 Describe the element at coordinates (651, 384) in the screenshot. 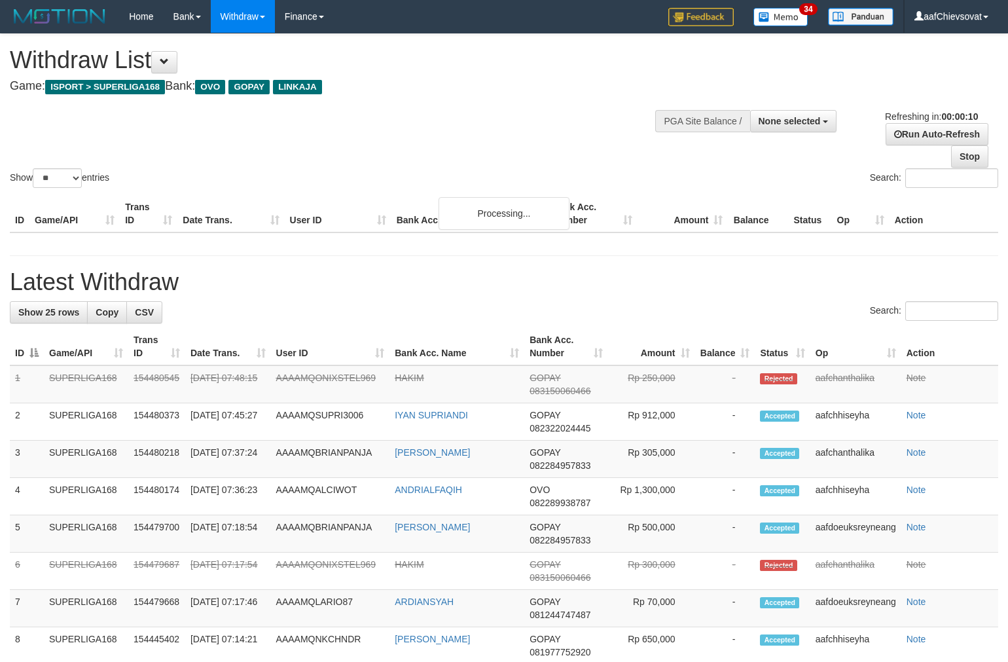

I see `td: Rp 250,000` at that location.